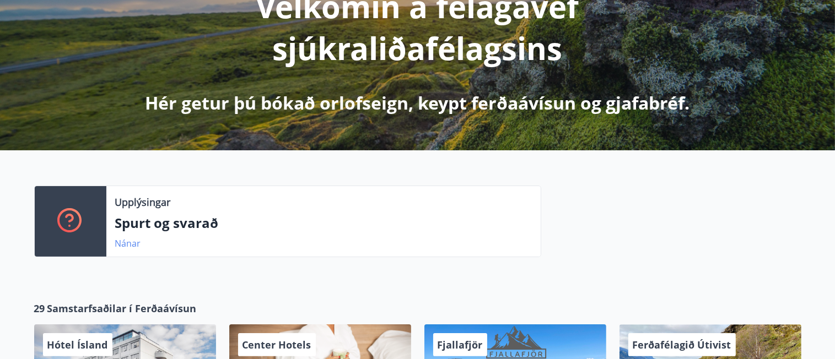  I want to click on span: Ferðafélagið Útivist, so click(682, 345).